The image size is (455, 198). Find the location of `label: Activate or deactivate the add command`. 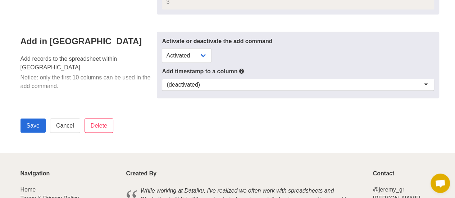

label: Activate or deactivate the add command is located at coordinates (298, 41).